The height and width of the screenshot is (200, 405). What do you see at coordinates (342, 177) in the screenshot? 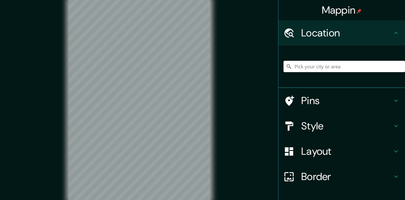
I see `div: Border` at bounding box center [342, 177].